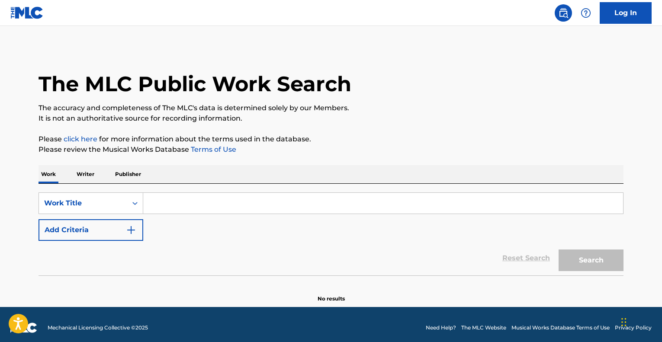  I want to click on a: Musical Works Database Terms of Use, so click(560, 328).